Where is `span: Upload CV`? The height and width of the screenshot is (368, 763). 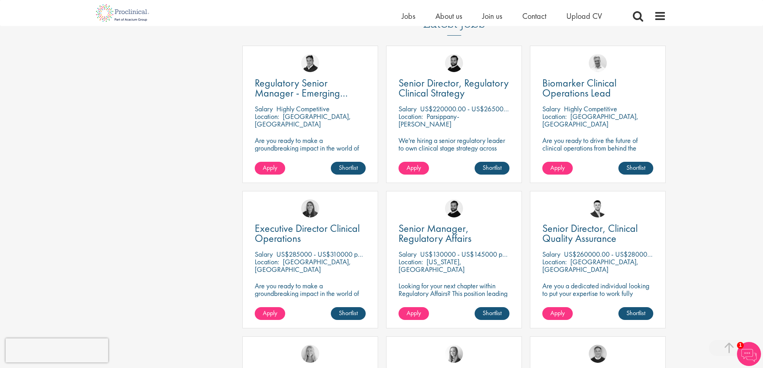
span: Upload CV is located at coordinates (584, 16).